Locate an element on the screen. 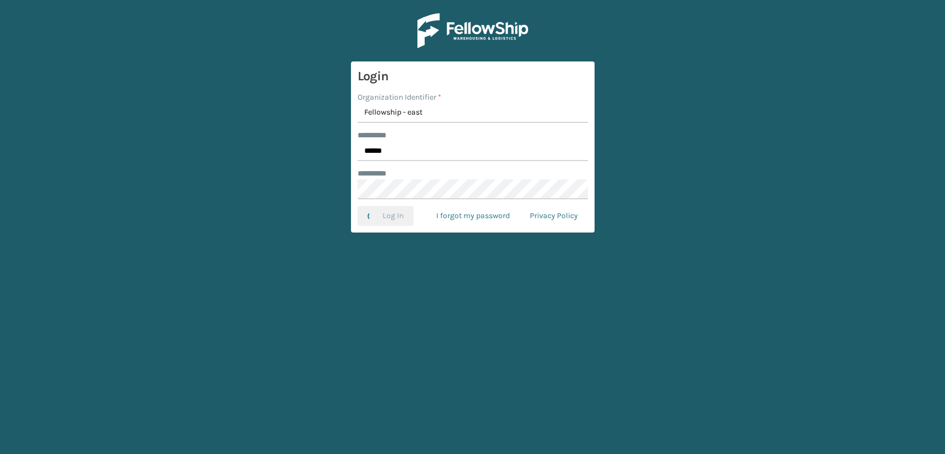  a: Privacy Policy is located at coordinates (554, 216).